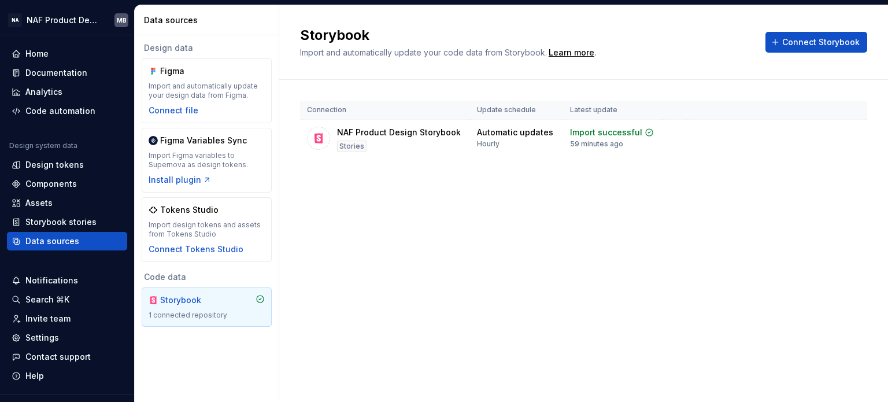 This screenshot has width=888, height=402. Describe the element at coordinates (67, 92) in the screenshot. I see `a: Analytics` at that location.